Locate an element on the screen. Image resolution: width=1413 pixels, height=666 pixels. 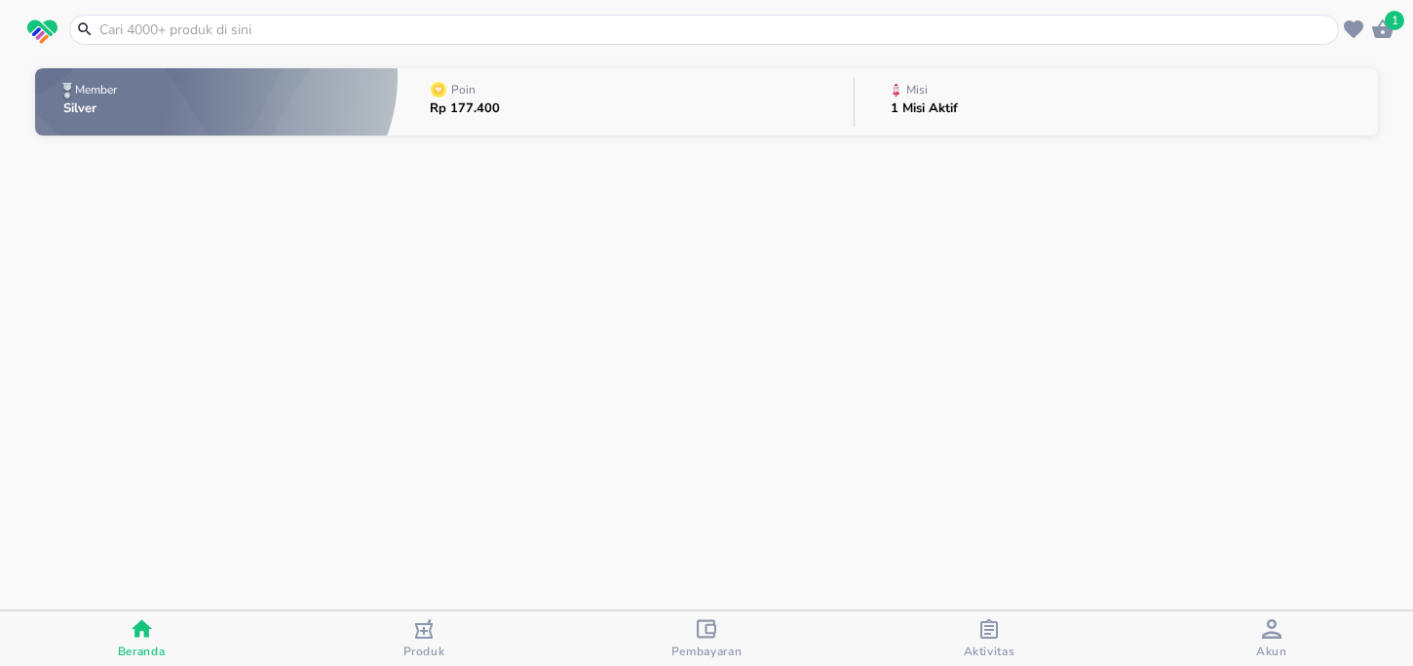
button: Pembayaran is located at coordinates (707, 638).